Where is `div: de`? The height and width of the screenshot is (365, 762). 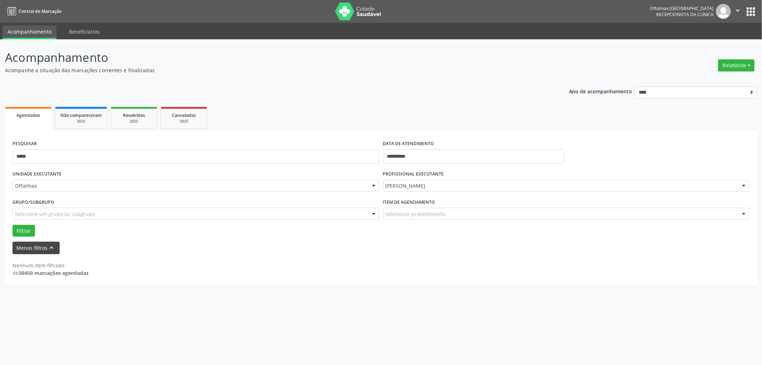 div: de is located at coordinates (50, 273).